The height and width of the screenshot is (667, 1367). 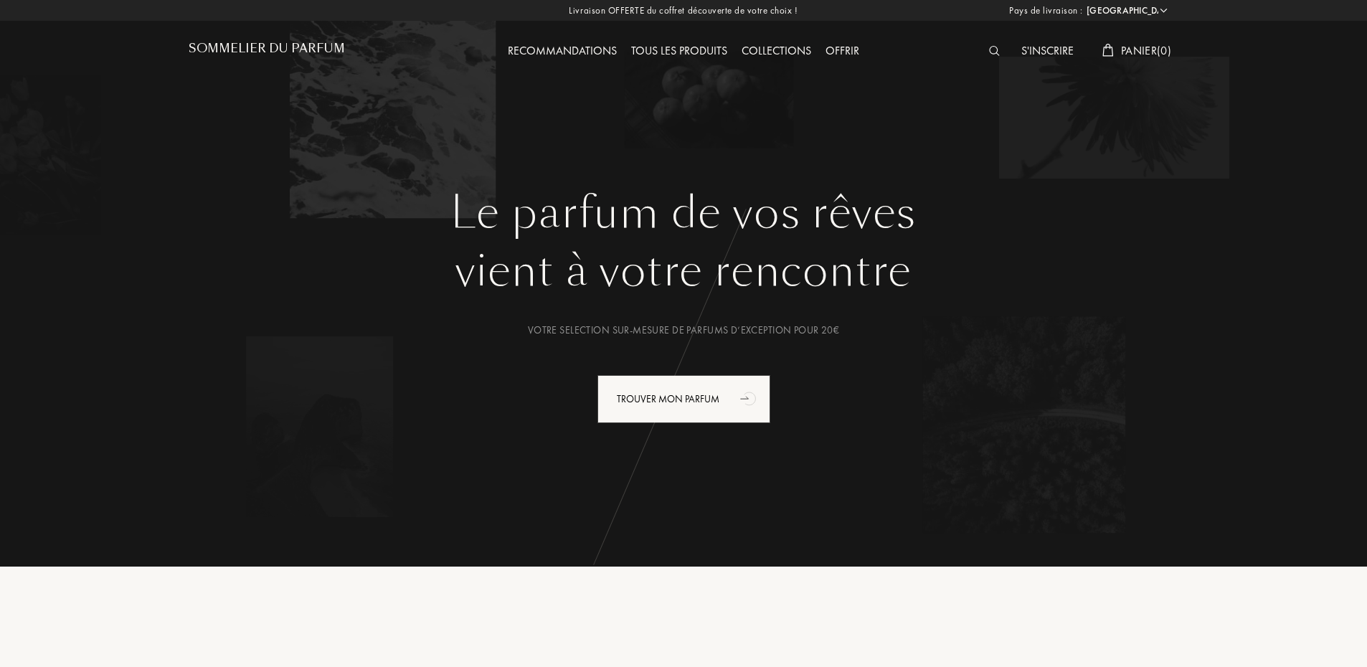 I want to click on div: Trouver mon parfum, so click(x=683, y=399).